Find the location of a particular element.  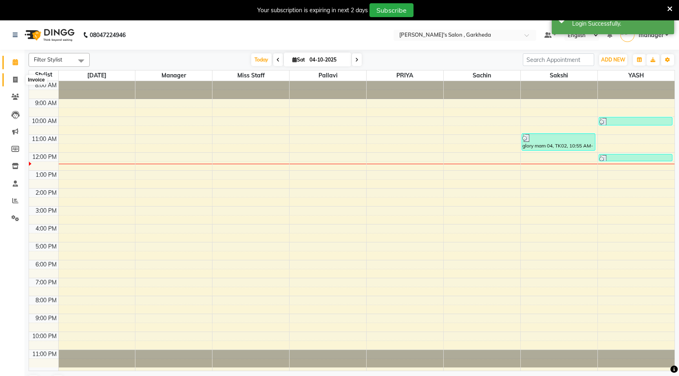

div: 6:00 PM is located at coordinates (46, 265).